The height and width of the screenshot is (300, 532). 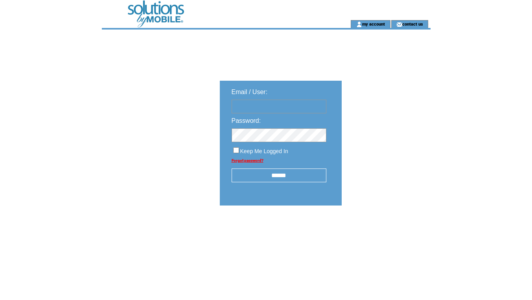 What do you see at coordinates (264, 151) in the screenshot?
I see `span: Keep Me Logged In` at bounding box center [264, 151].